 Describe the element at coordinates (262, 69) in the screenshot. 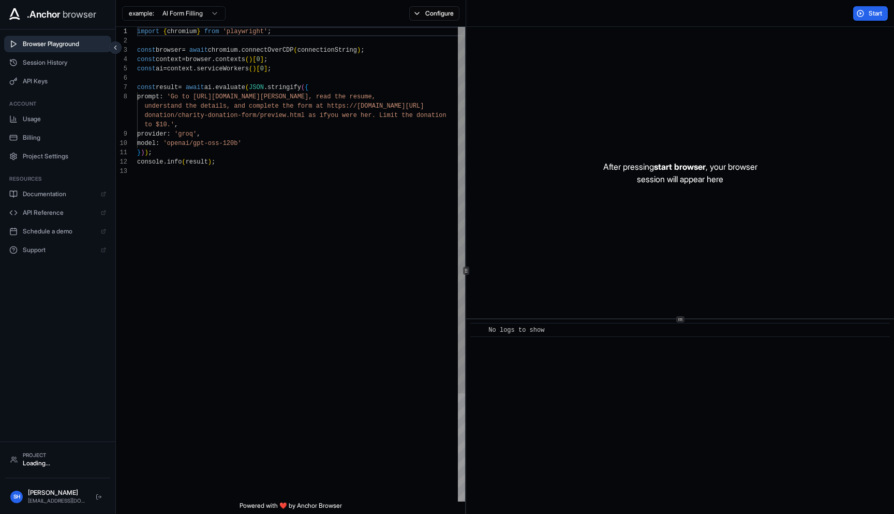

I see `span: 0` at that location.